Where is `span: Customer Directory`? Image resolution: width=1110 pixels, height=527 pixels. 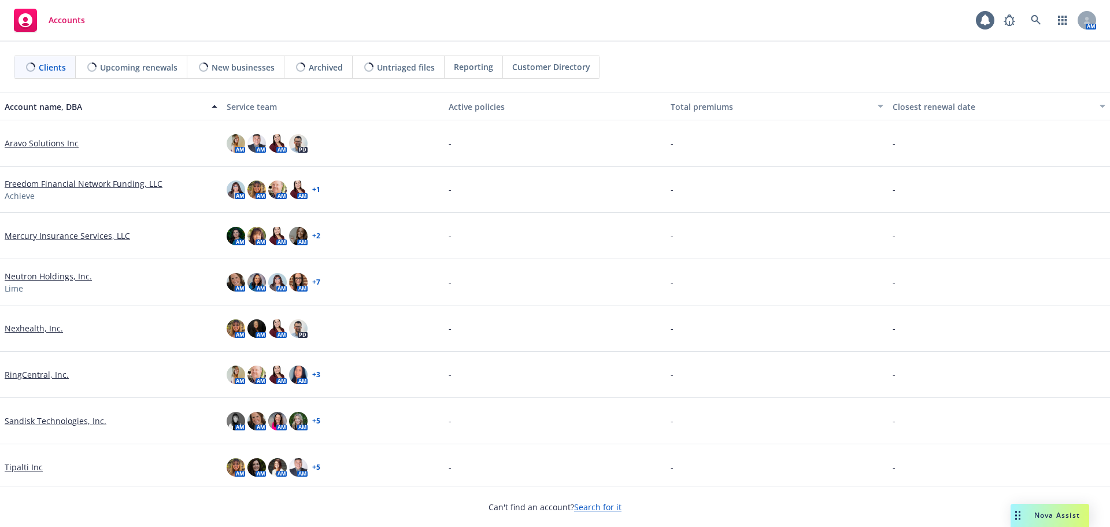 span: Customer Directory is located at coordinates (551, 66).